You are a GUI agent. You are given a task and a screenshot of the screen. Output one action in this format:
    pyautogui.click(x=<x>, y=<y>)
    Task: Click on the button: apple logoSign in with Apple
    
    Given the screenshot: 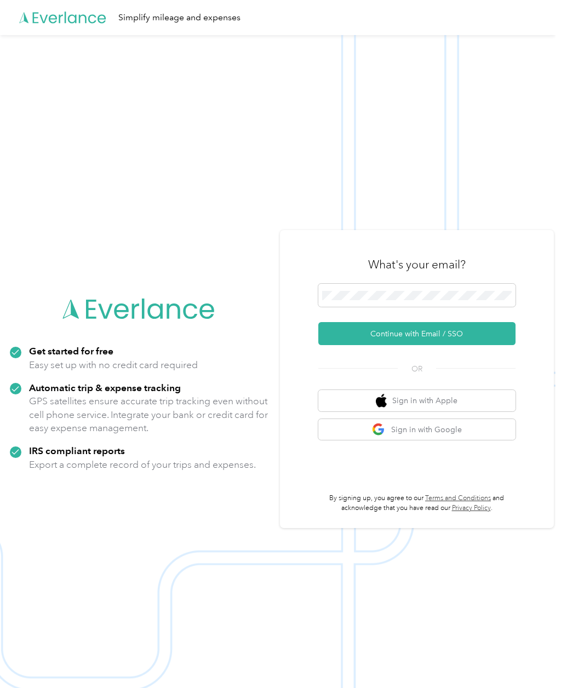 What is the action you would take?
    pyautogui.click(x=417, y=400)
    